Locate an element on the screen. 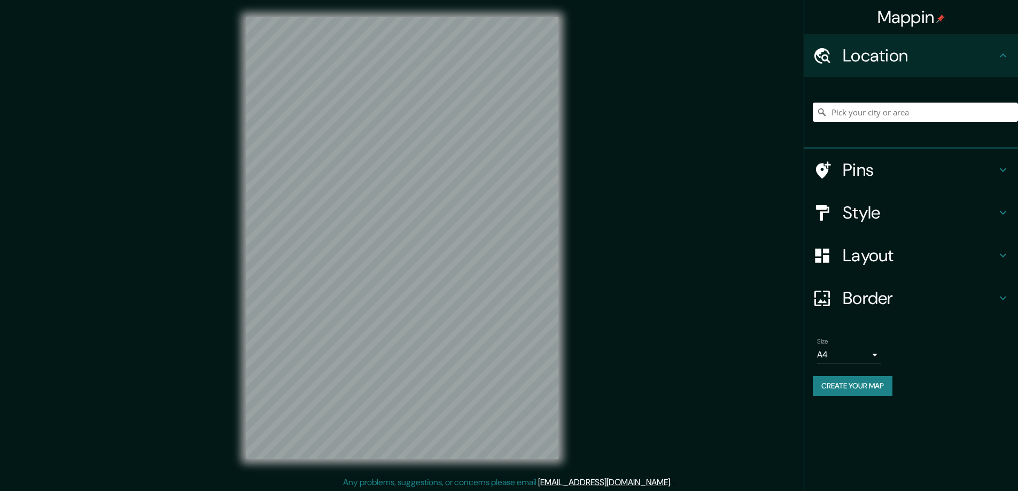 This screenshot has width=1018, height=491. div: Style is located at coordinates (911, 213).